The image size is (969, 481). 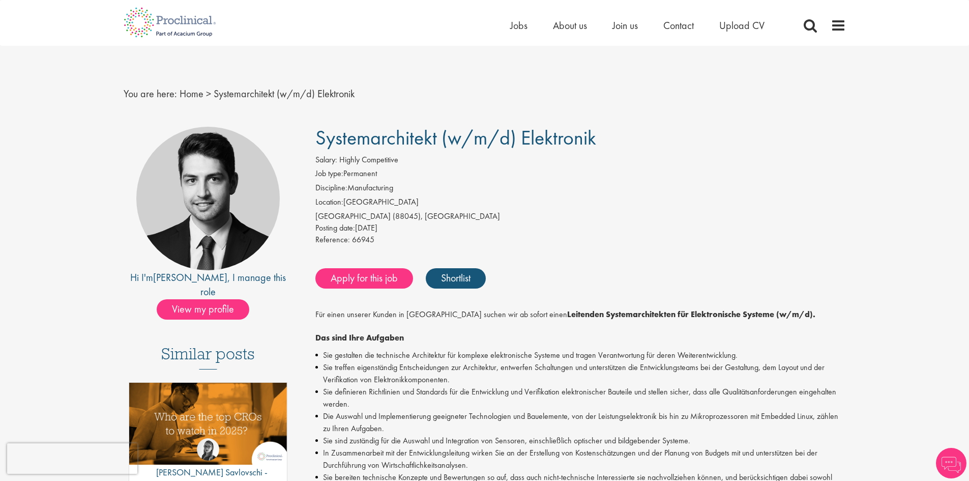 I want to click on a: Link to a post, so click(x=208, y=427).